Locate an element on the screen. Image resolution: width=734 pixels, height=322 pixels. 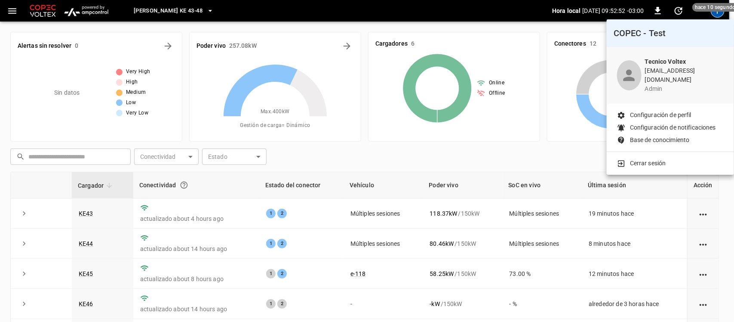
p: Base de conocimiento is located at coordinates (660, 140).